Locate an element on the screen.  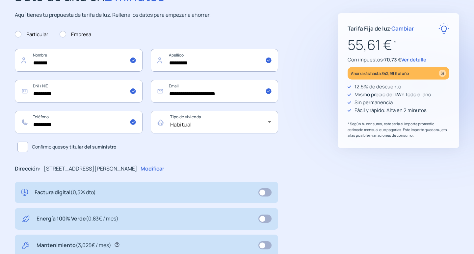
img: tool.svg is located at coordinates (26, 246).